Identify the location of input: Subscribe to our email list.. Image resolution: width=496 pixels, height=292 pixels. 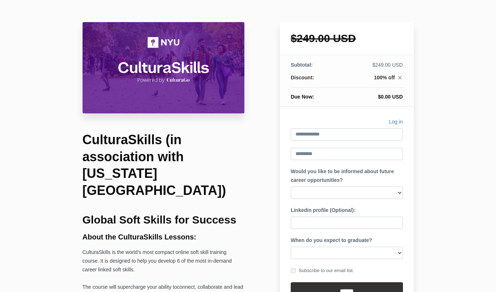
(293, 271).